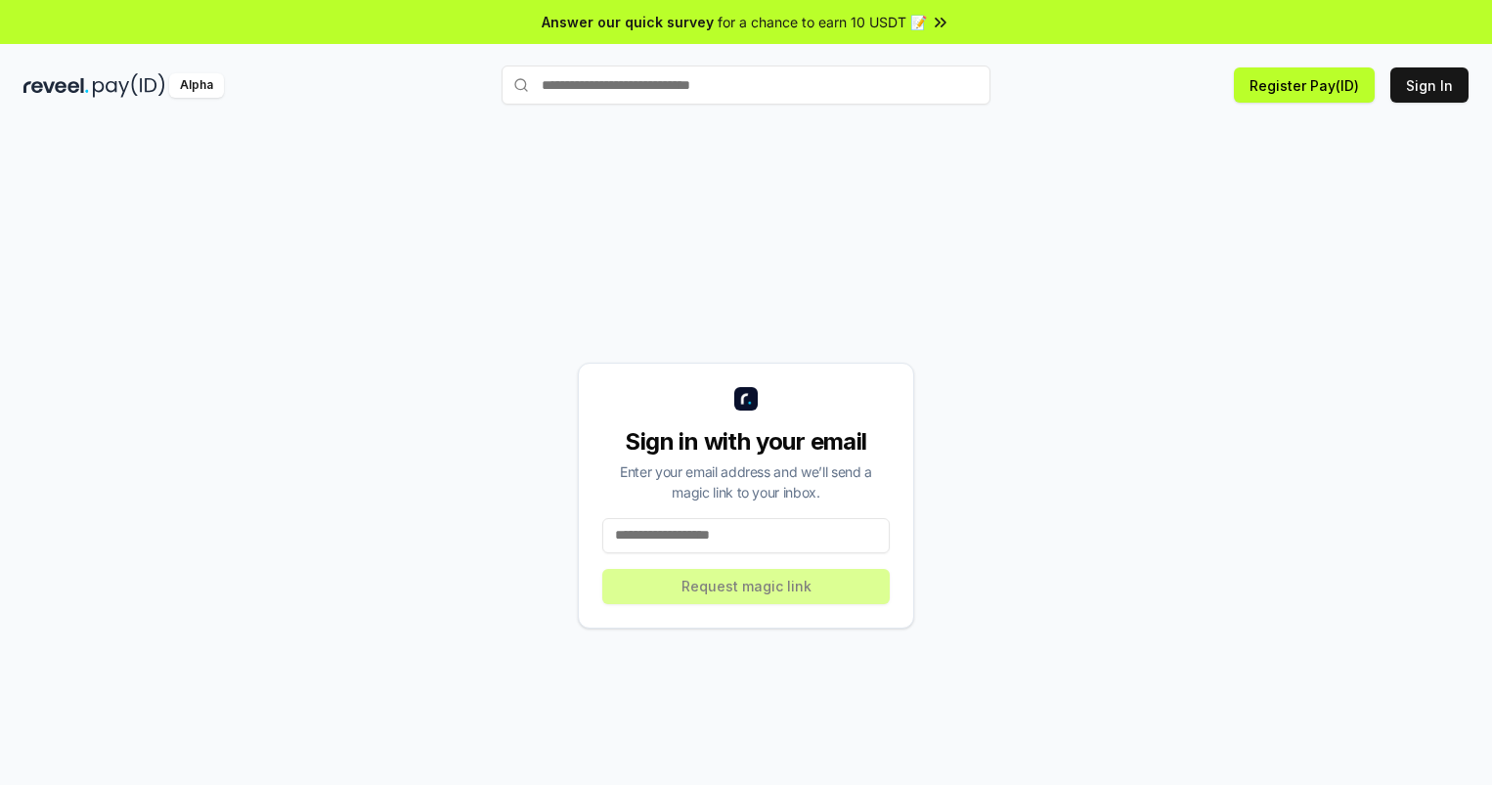 The image size is (1492, 785). What do you see at coordinates (1430, 85) in the screenshot?
I see `button: Sign In` at bounding box center [1430, 85].